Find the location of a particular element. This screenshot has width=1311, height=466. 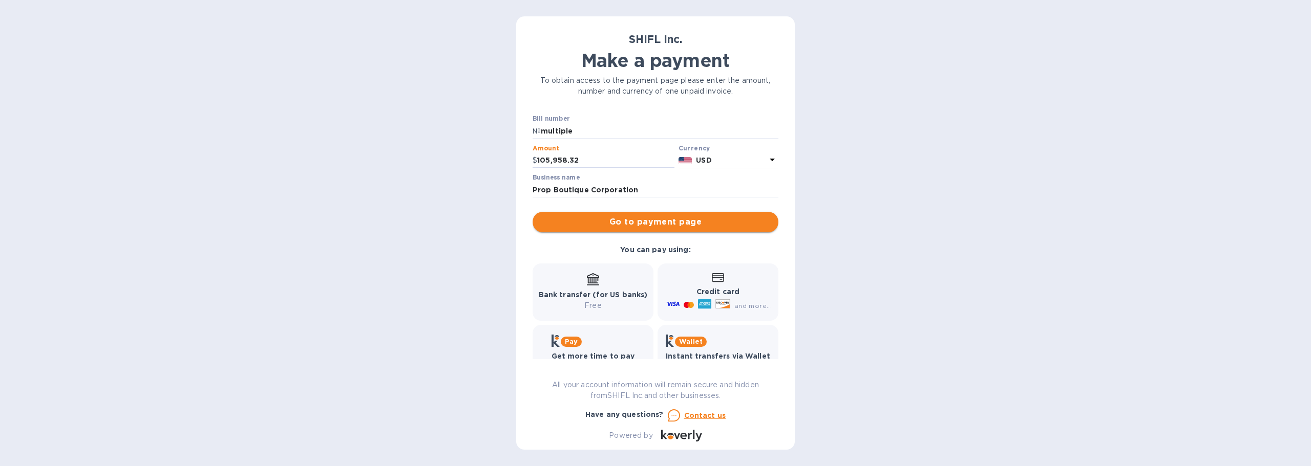

button: Go to payment page is located at coordinates (655, 222).